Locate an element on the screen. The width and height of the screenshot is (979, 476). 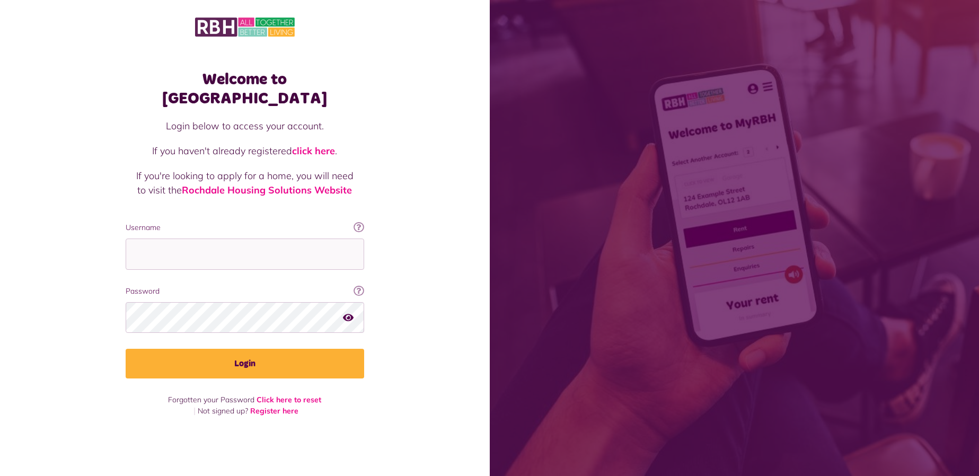
p: If you haven't already registered . is located at coordinates (245, 150).